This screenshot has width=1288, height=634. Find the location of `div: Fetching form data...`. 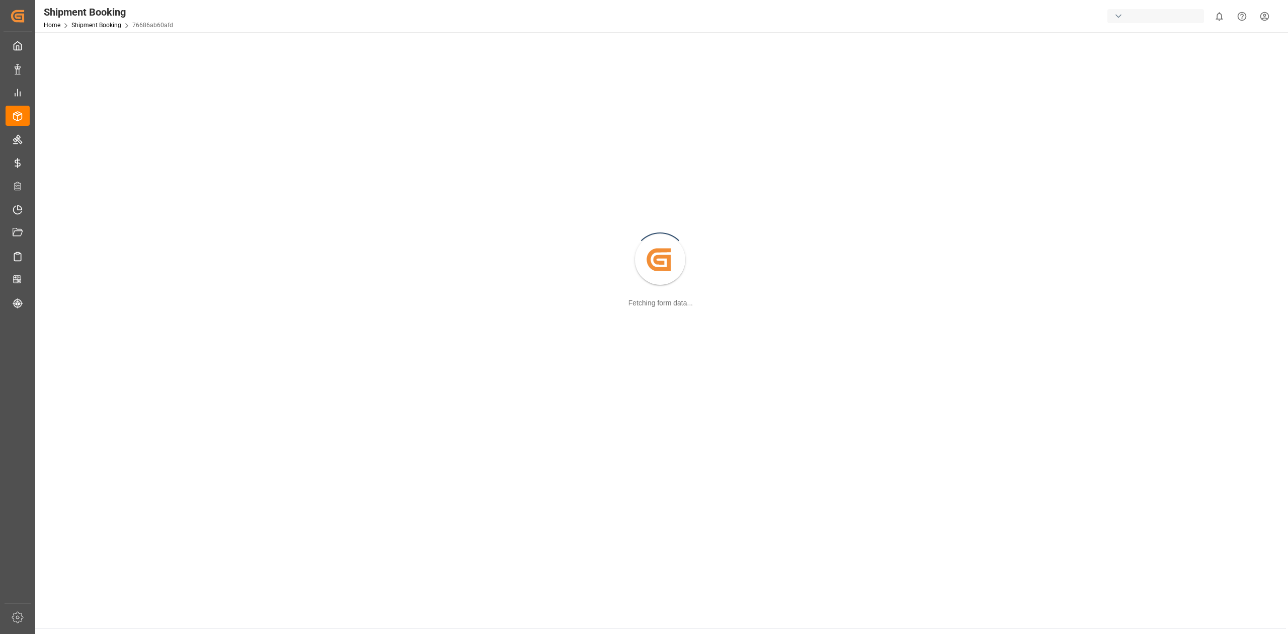

div: Fetching form data... is located at coordinates (661, 303).